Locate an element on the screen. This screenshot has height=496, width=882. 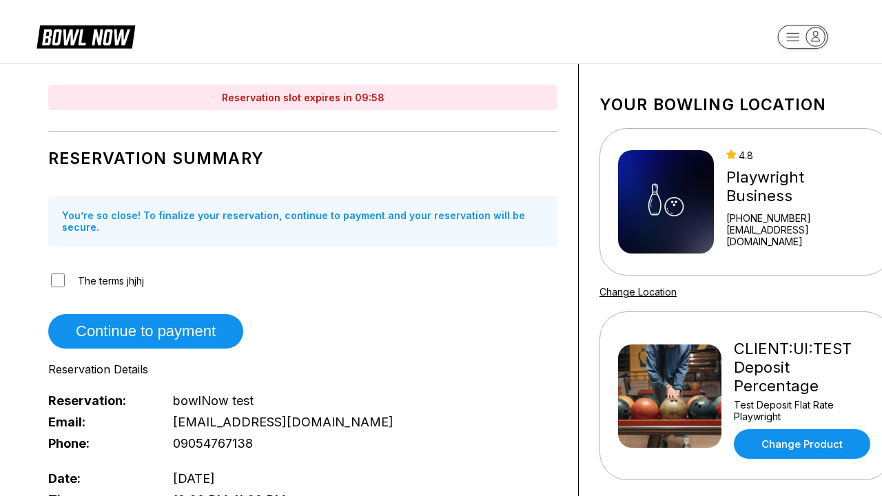
span: Date: is located at coordinates (99, 478).